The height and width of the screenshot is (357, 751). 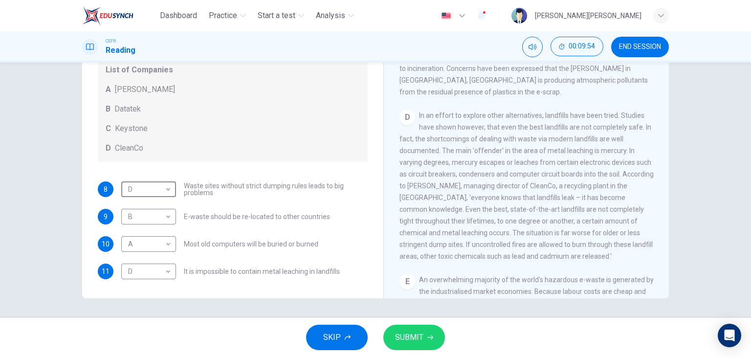 What do you see at coordinates (446, 16) in the screenshot?
I see `img: en` at bounding box center [446, 16].